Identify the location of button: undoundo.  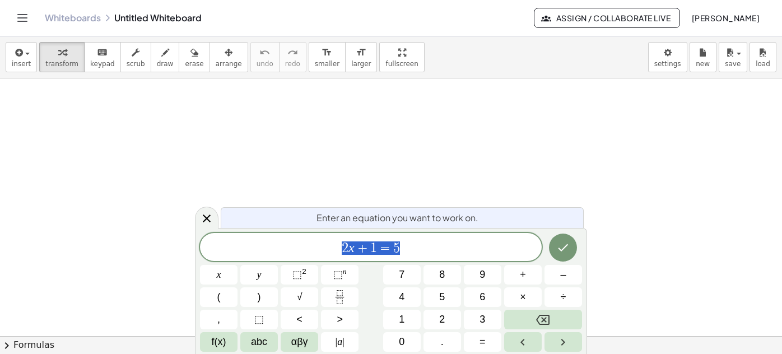
(265, 57).